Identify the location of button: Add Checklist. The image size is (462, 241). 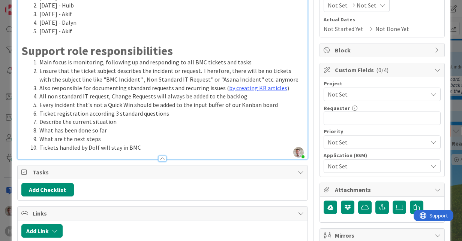
(48, 190).